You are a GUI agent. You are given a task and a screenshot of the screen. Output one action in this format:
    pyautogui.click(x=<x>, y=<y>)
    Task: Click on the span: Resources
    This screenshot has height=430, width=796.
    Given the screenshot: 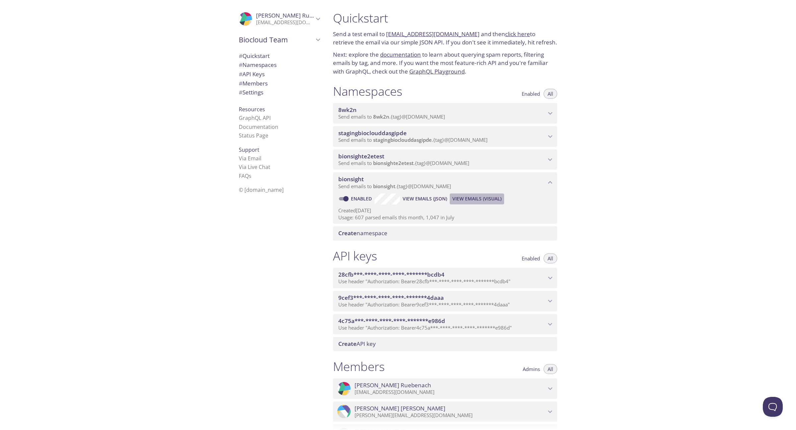 What is the action you would take?
    pyautogui.click(x=252, y=109)
    